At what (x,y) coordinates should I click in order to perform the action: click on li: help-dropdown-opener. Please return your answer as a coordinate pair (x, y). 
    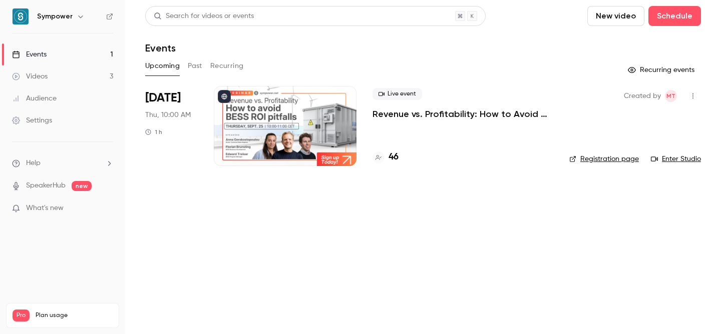
    Looking at the image, I should click on (63, 163).